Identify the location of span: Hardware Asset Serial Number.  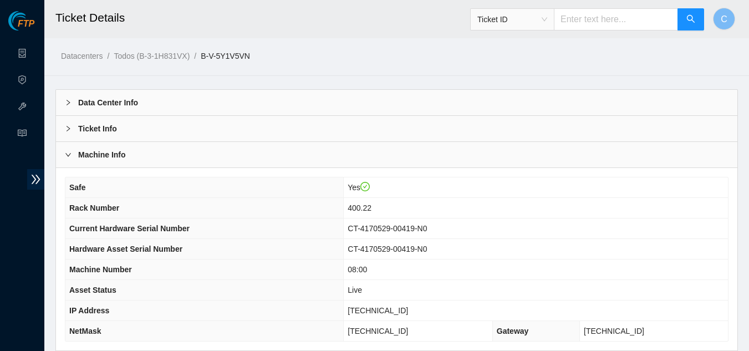
(126, 249).